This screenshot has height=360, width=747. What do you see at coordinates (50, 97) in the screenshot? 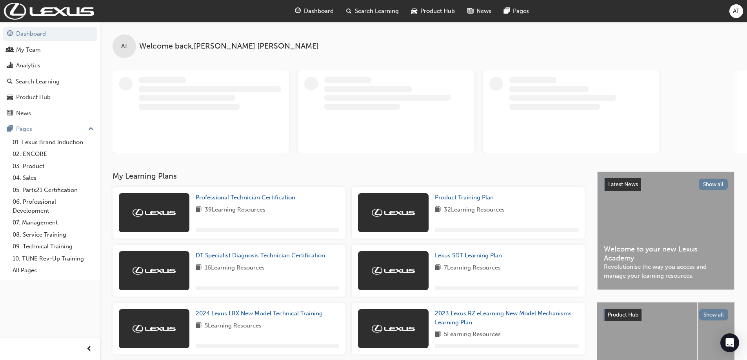
I see `a: Product Hub` at bounding box center [50, 97].